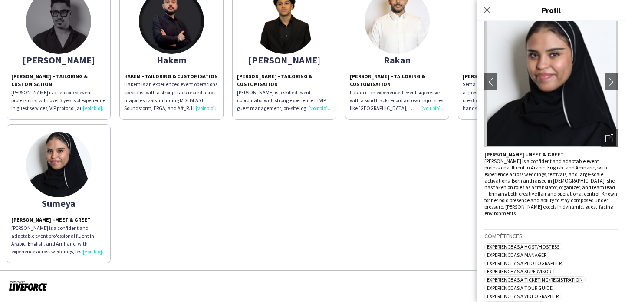 The height and width of the screenshot is (302, 625). What do you see at coordinates (510, 60) in the screenshot?
I see `div: Sema` at bounding box center [510, 60].